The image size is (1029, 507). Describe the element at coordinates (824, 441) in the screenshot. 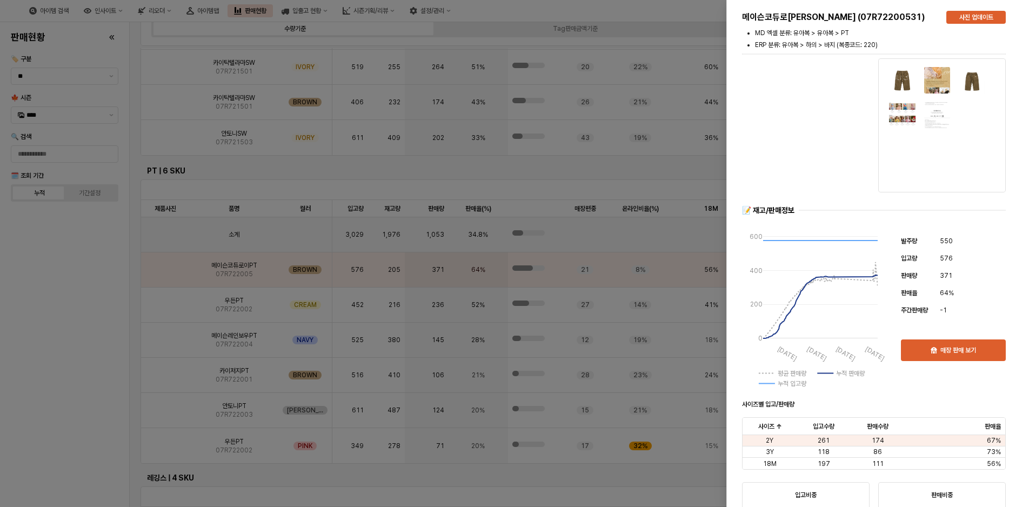

I see `span: 261` at that location.